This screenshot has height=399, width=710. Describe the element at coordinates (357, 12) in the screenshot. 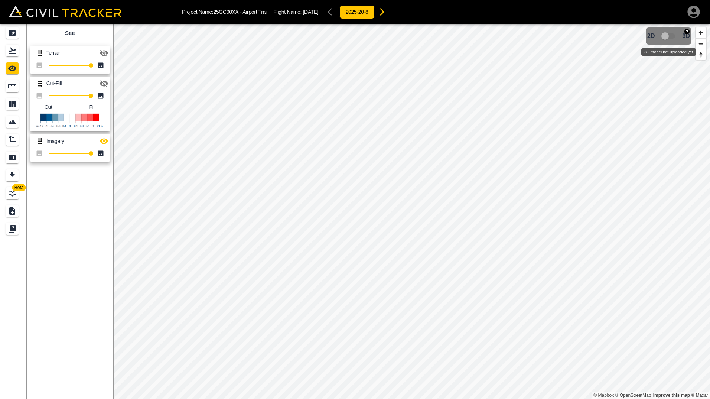

I see `button: 2025-20-8` at that location.